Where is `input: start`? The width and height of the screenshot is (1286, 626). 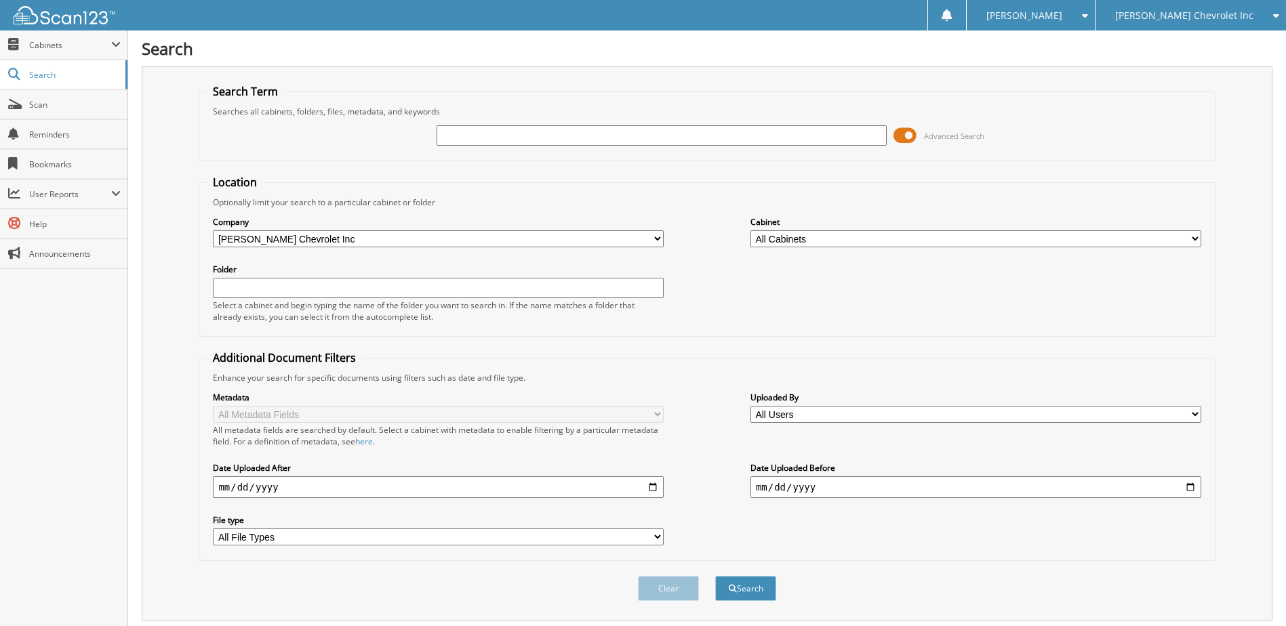 input: start is located at coordinates (438, 487).